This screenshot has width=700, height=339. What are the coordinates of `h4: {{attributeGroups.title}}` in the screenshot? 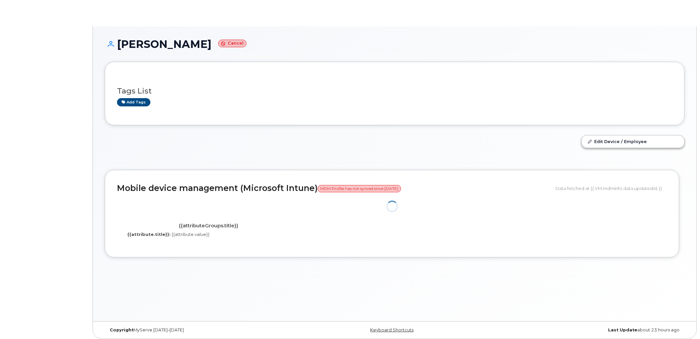 It's located at (209, 226).